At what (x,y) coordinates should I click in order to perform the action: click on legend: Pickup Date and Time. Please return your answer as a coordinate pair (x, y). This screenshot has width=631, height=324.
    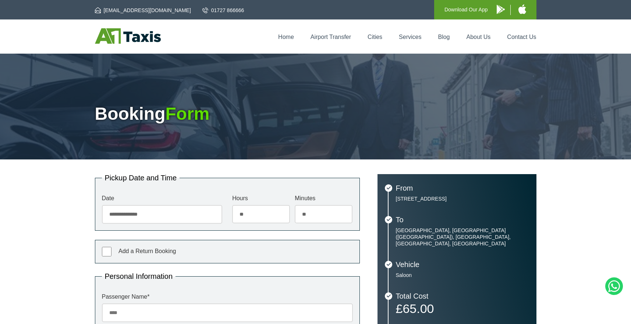
    Looking at the image, I should click on (141, 178).